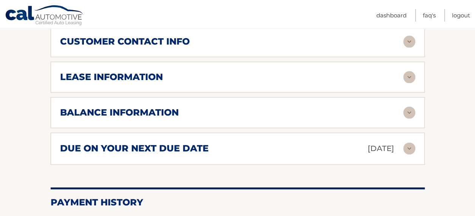 The image size is (475, 216). I want to click on h2: balance information, so click(119, 113).